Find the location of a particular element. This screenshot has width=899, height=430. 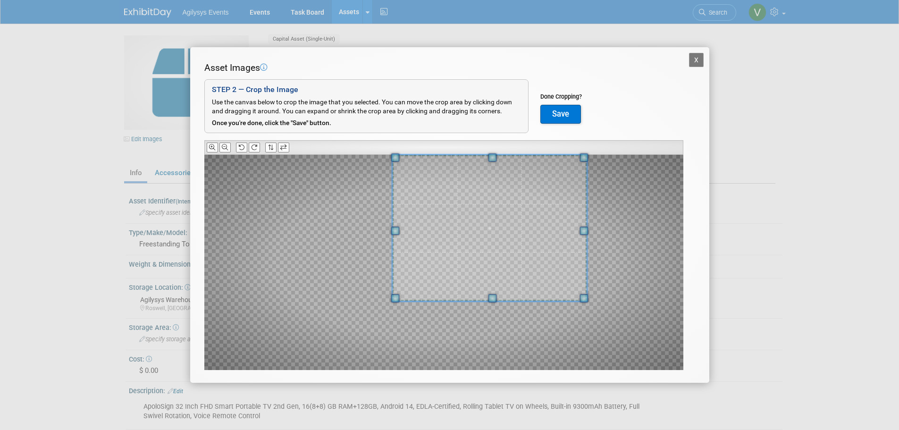

button: Flip Vertically is located at coordinates (271, 147).